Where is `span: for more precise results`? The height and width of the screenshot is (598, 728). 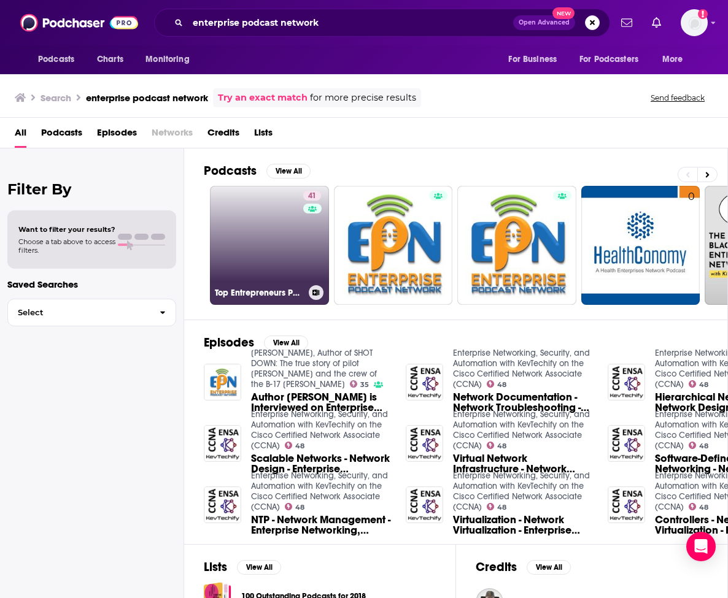 span: for more precise results is located at coordinates (363, 98).